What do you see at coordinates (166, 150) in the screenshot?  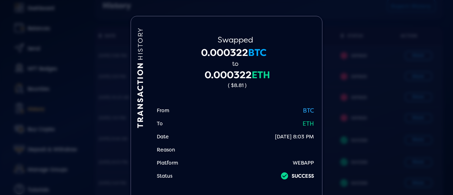 I see `td: Reason` at bounding box center [166, 150].